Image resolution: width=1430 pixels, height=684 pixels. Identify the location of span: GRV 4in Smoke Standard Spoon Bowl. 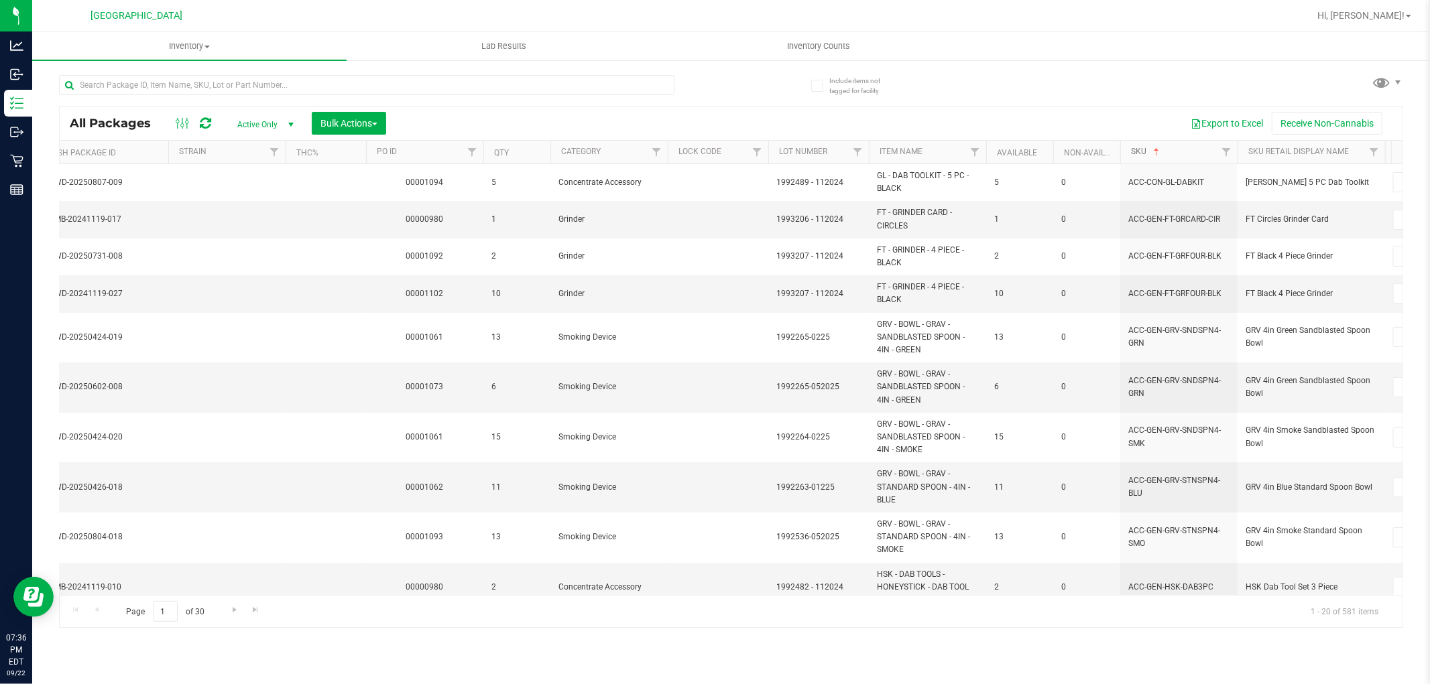
(1311, 538).